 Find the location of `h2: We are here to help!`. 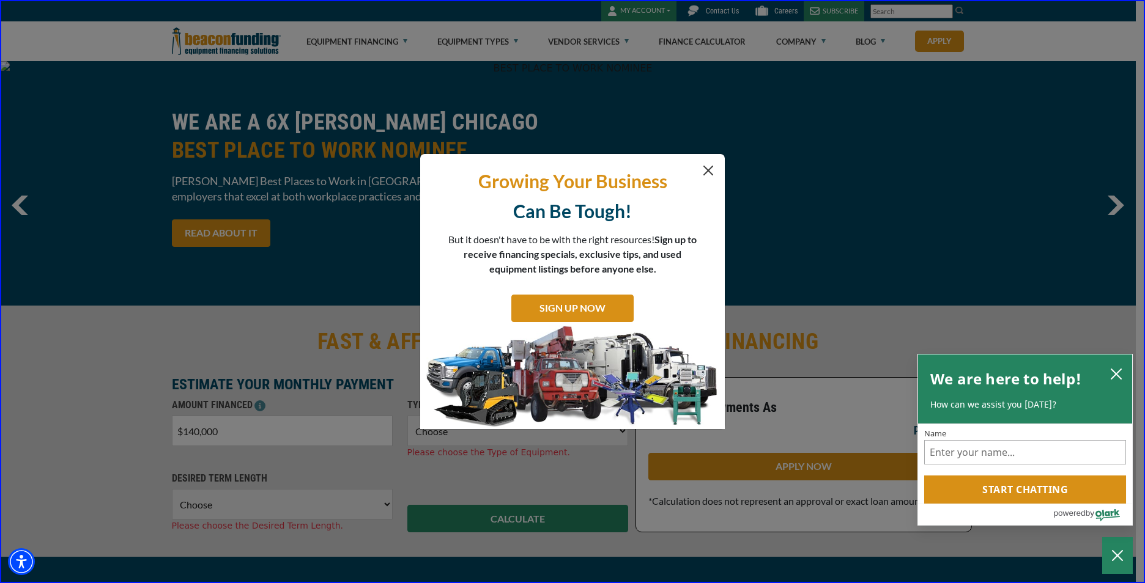

h2: We are here to help! is located at coordinates (1005, 379).